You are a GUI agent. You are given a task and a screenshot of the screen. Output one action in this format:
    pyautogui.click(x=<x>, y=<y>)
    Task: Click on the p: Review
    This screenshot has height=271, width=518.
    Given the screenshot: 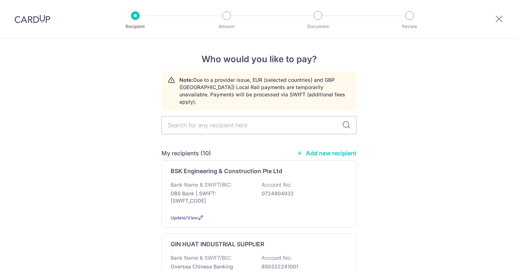 What is the action you would take?
    pyautogui.click(x=409, y=27)
    